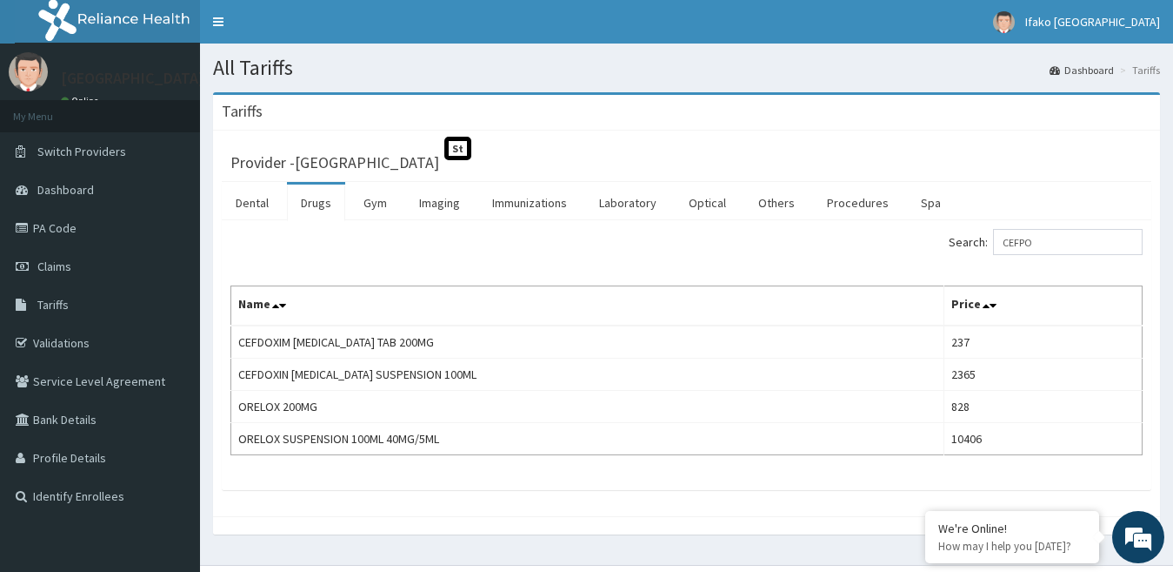 Image resolution: width=1173 pixels, height=572 pixels. What do you see at coordinates (1082, 70) in the screenshot?
I see `a: Dashboard` at bounding box center [1082, 70].